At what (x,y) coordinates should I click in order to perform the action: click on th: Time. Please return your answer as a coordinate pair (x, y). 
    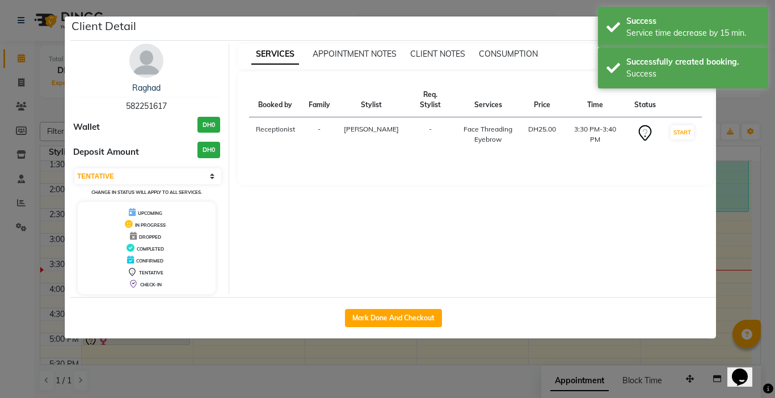
    Looking at the image, I should click on (595, 100).